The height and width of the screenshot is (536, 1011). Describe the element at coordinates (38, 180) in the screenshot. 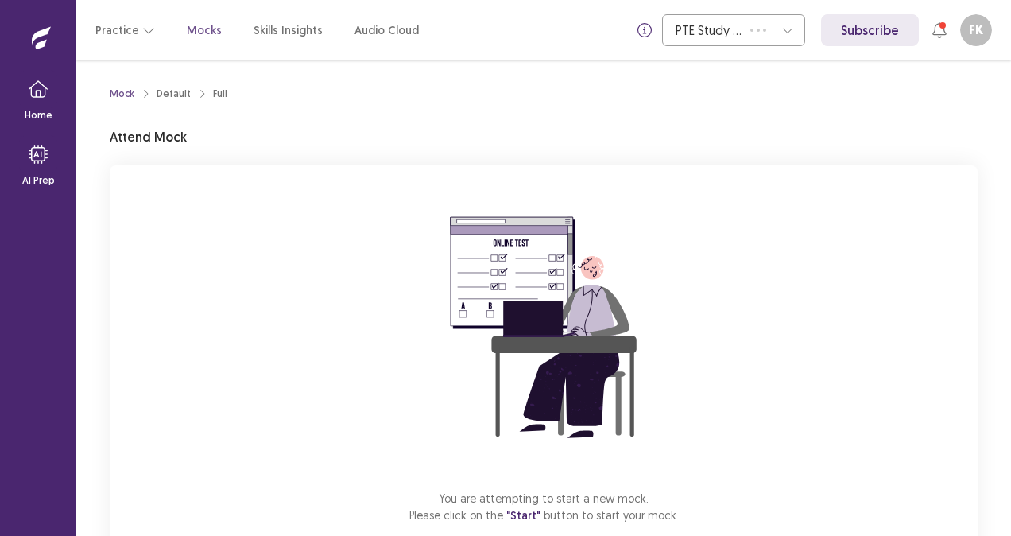

I see `p: AI Prep` at that location.